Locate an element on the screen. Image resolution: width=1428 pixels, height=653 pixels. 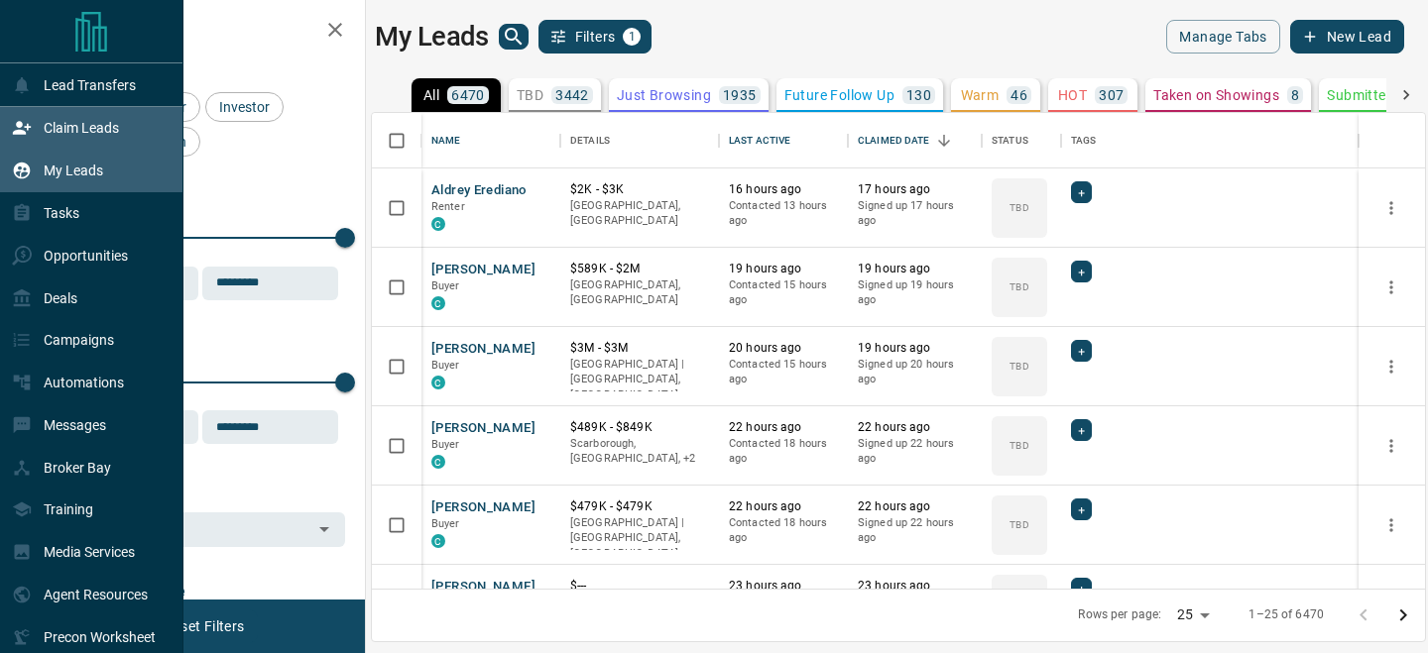
button: Sort is located at coordinates (944, 141).